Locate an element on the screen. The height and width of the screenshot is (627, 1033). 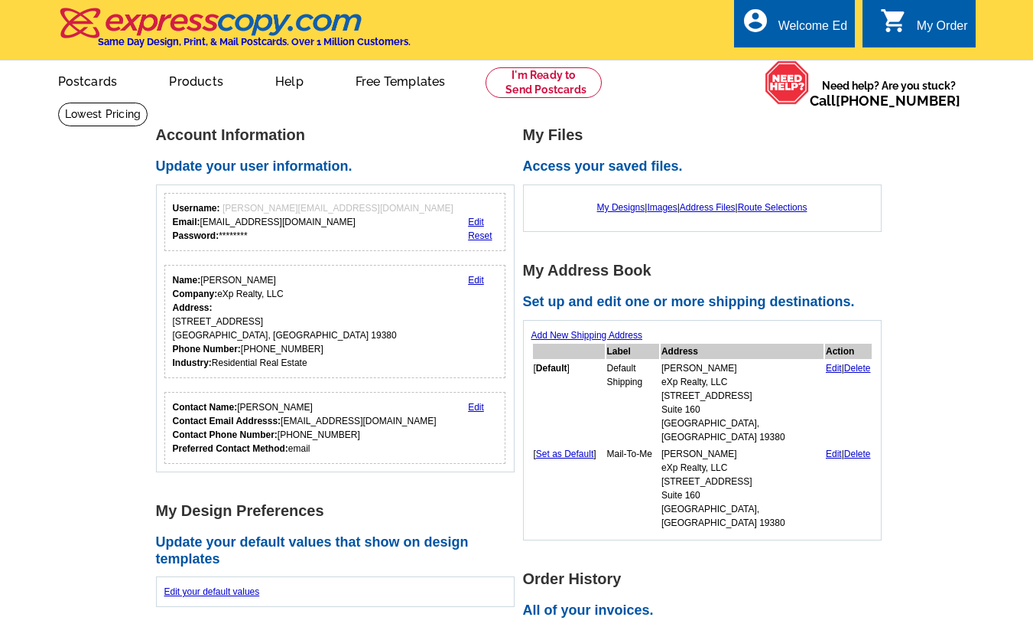
strong: Company: is located at coordinates (195, 294).